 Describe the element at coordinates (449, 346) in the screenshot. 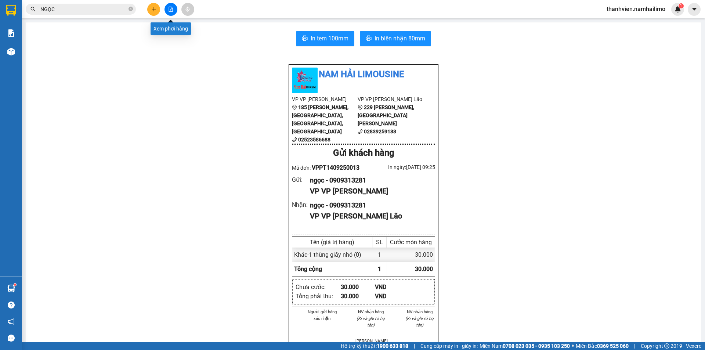

I see `span: Cung cấp máy in - giấy in:` at that location.